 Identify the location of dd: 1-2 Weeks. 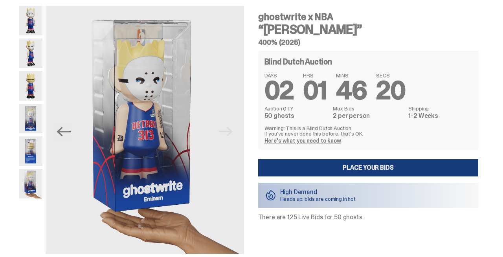
(440, 116).